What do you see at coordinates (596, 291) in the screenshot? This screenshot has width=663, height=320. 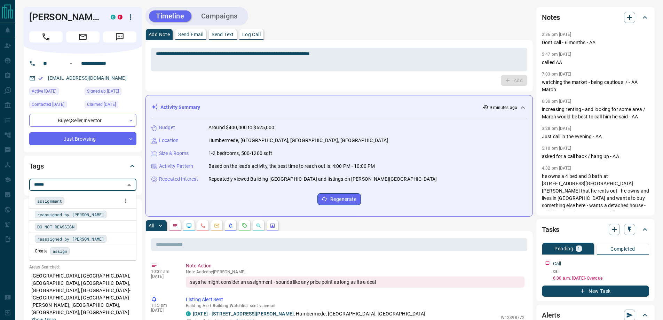 I see `button: New Task` at bounding box center [596, 291].